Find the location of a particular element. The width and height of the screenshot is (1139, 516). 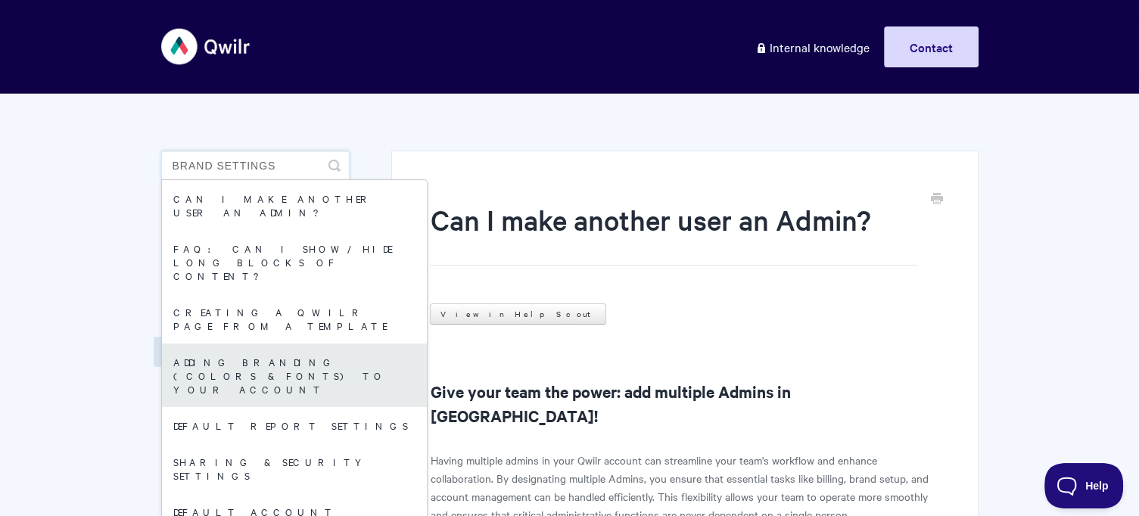

a: Sharing & Security Settings is located at coordinates (295, 469).